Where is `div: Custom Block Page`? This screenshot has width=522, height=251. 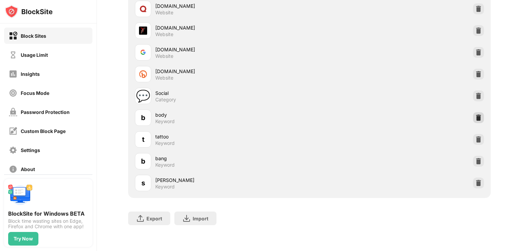
div: Custom Block Page is located at coordinates (43, 131).